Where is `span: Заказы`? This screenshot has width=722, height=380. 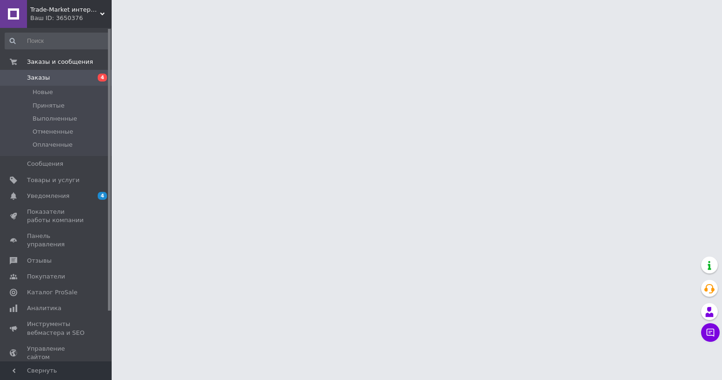 span: Заказы is located at coordinates (38, 78).